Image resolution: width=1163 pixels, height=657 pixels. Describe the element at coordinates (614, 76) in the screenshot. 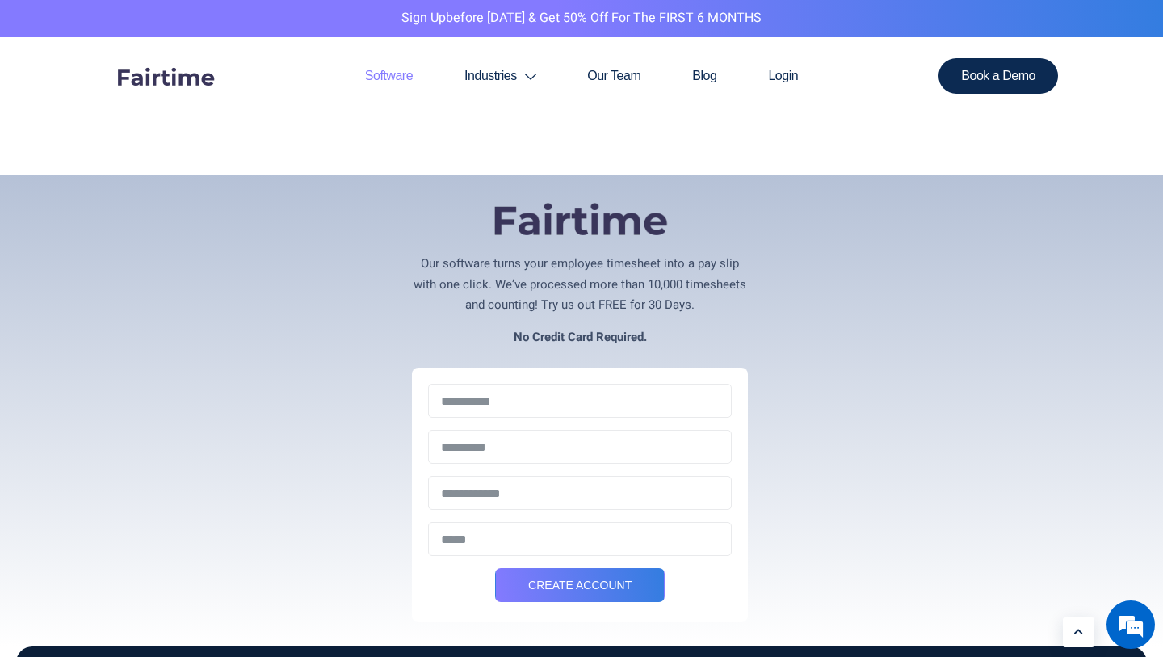

I see `a: Our Team` at that location.